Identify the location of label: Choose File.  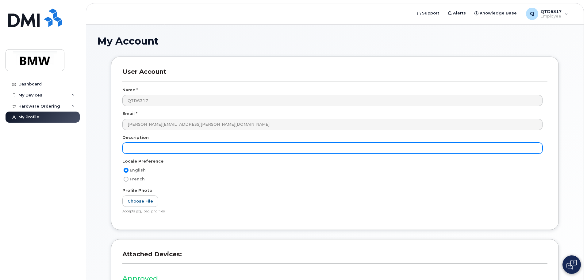
(140, 201).